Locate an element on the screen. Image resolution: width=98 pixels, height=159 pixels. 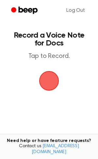
h1: Record a Voice Note for Docs is located at coordinates (49, 39).